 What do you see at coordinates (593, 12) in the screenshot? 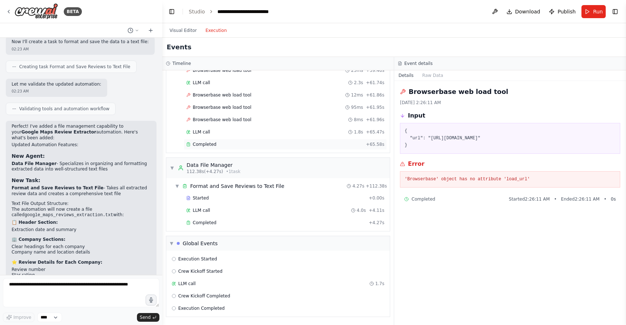
I see `button: Run` at bounding box center [593, 12].